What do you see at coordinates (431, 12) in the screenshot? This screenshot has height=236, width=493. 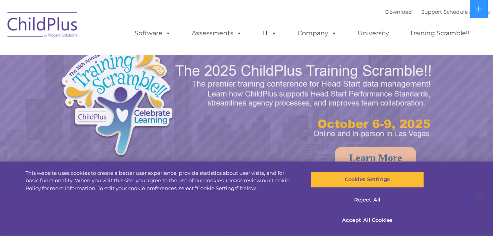 I see `a: Support` at bounding box center [431, 12].